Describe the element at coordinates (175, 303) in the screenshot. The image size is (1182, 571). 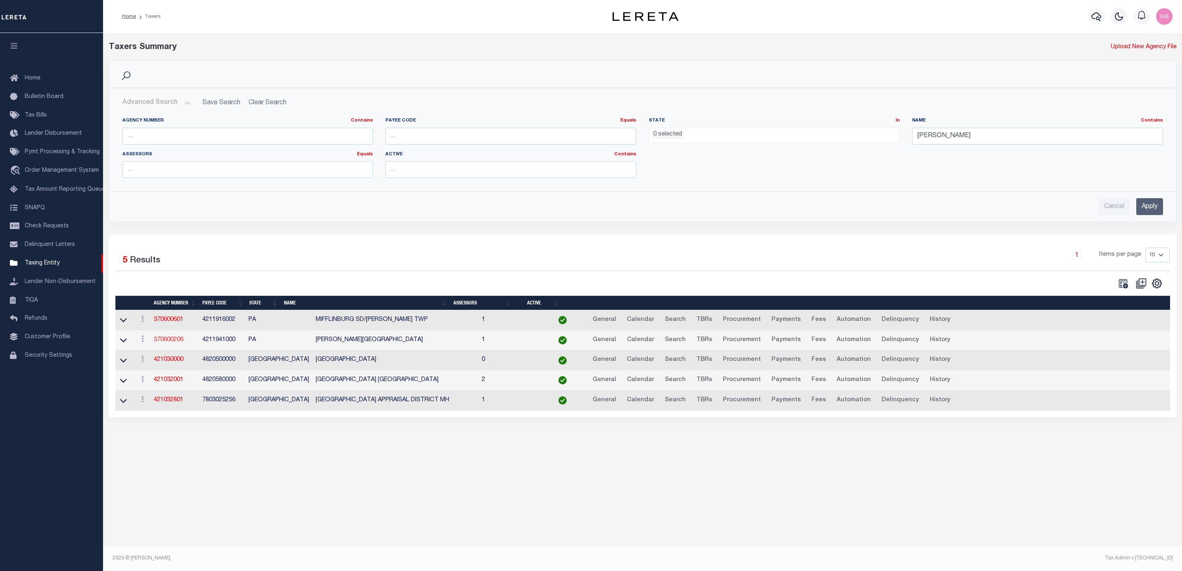
I see `th: Agency Number: activate to sort column ascending` at that location.